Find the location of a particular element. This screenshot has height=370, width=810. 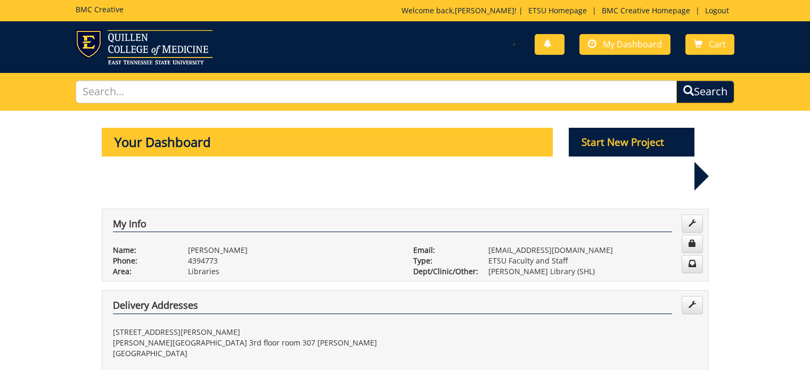

a: Start New Project is located at coordinates (631, 143).